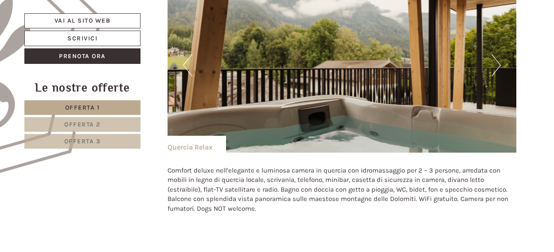  What do you see at coordinates (82, 21) in the screenshot?
I see `a: Vai al sito web` at bounding box center [82, 21].